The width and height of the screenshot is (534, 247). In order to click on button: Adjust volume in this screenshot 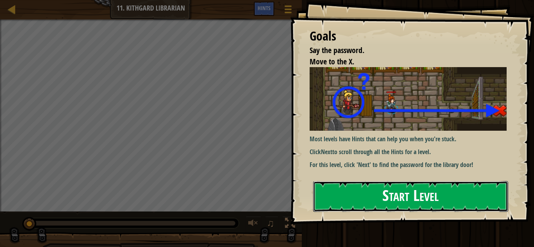, I will do `click(253, 224)`.